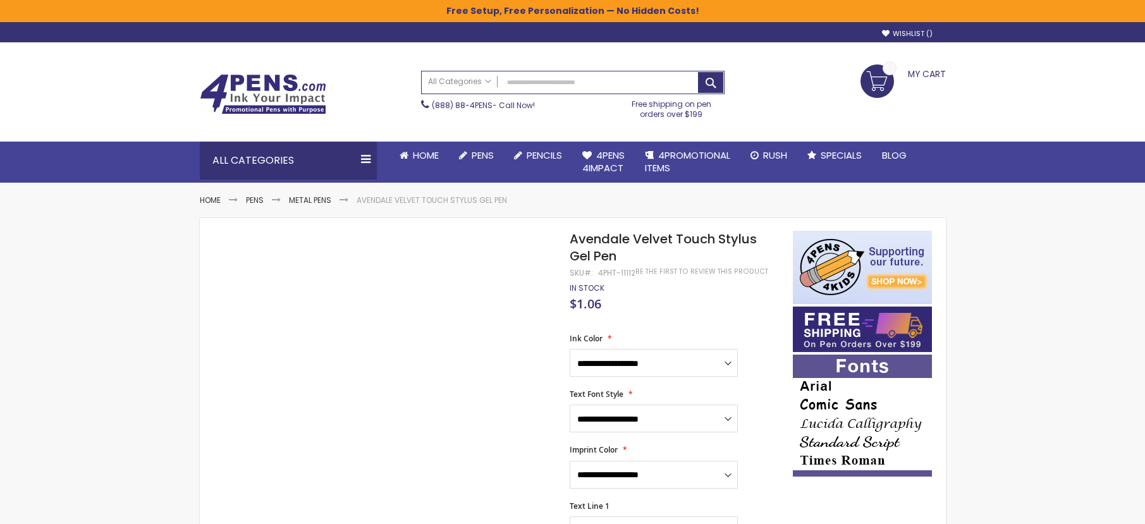 Image resolution: width=1145 pixels, height=524 pixels. Describe the element at coordinates (263, 94) in the screenshot. I see `img: 4Pens Custom Pens and Promotional Products` at that location.